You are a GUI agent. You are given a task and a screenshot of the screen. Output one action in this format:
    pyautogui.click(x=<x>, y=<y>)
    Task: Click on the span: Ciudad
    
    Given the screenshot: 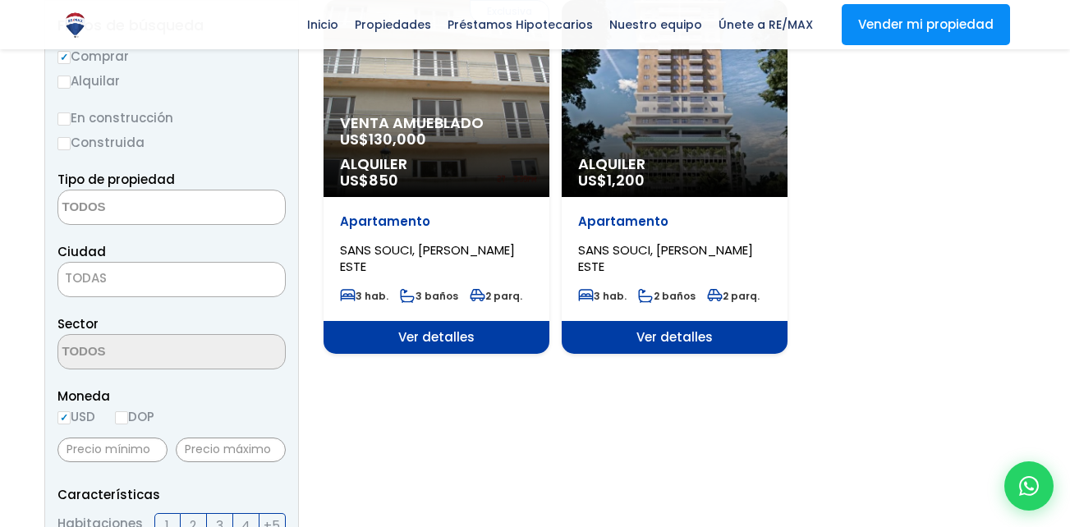 What is the action you would take?
    pyautogui.click(x=81, y=251)
    